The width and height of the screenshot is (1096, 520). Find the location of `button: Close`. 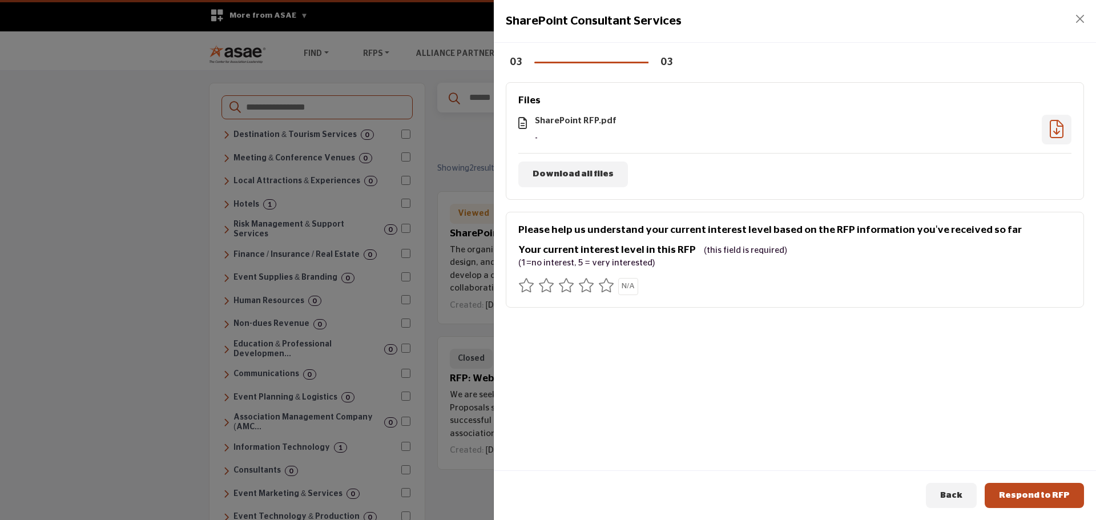

button: Close is located at coordinates (1080, 19).